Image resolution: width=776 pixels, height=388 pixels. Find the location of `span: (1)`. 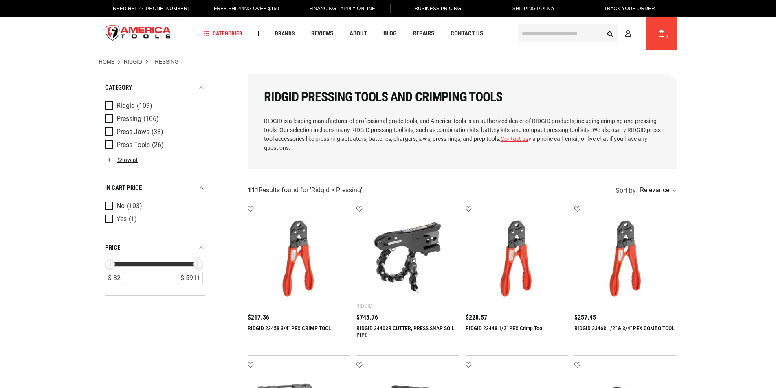

span: (1) is located at coordinates (133, 219).